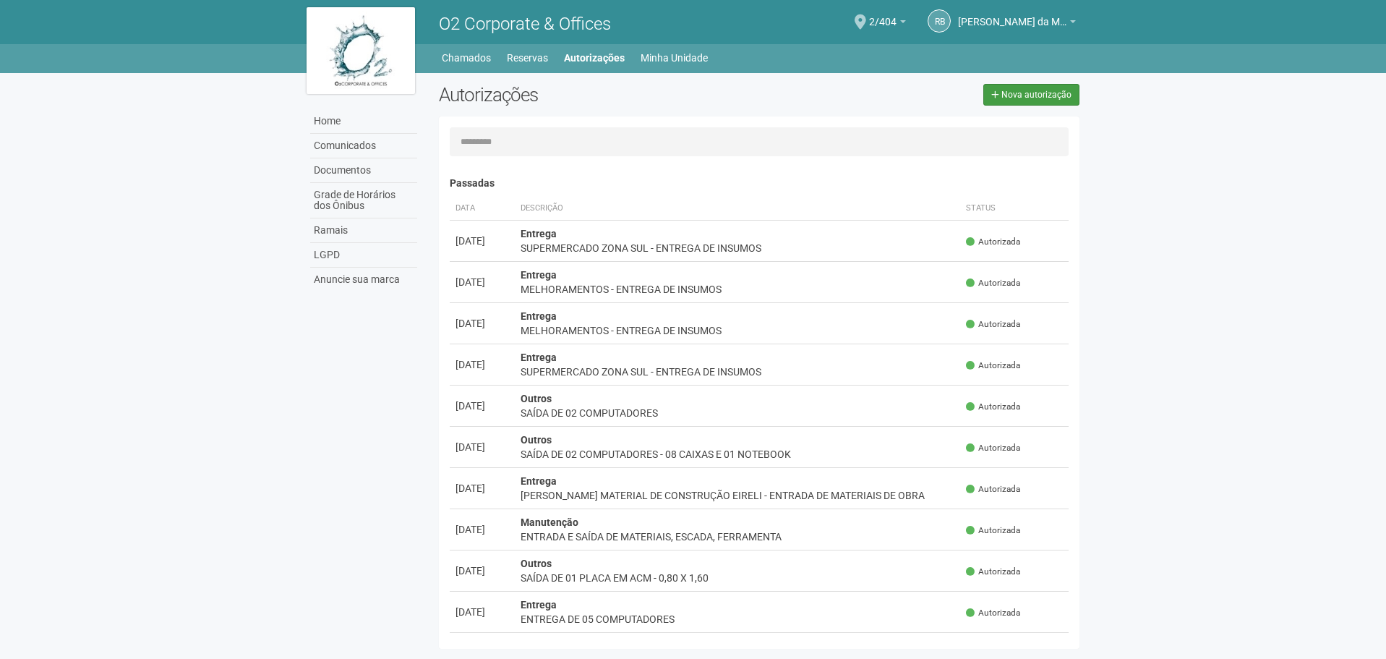 Image resolution: width=1386 pixels, height=659 pixels. What do you see at coordinates (738, 578) in the screenshot?
I see `div: SAÍDA DE 01 PLACA EM ACM - 0,80 X 1,60` at bounding box center [738, 578].